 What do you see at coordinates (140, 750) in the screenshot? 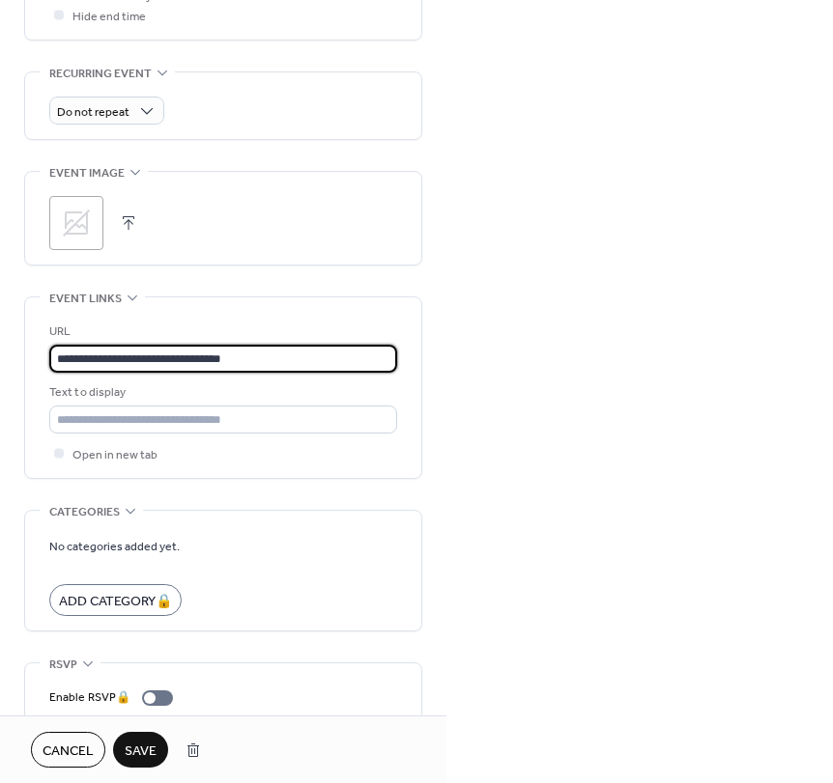
I see `button: Save` at bounding box center [140, 750].